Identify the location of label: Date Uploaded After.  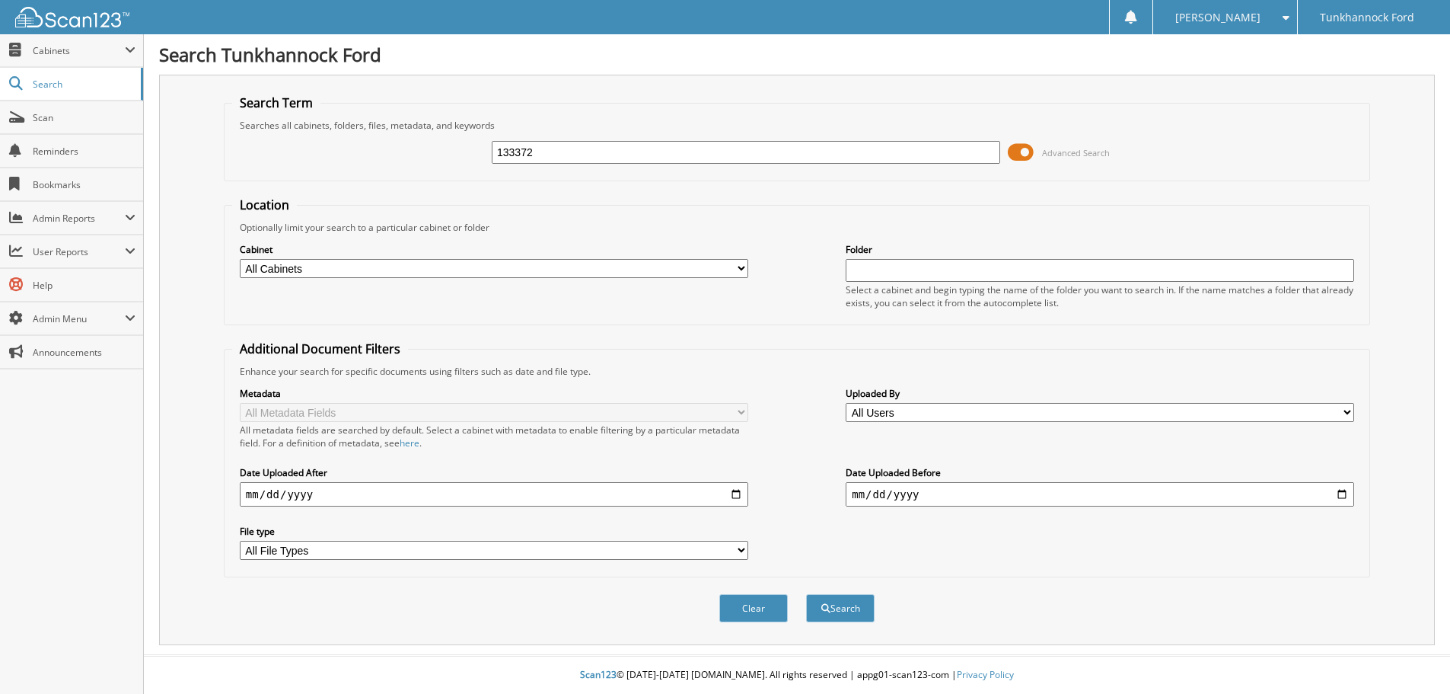
(494, 472).